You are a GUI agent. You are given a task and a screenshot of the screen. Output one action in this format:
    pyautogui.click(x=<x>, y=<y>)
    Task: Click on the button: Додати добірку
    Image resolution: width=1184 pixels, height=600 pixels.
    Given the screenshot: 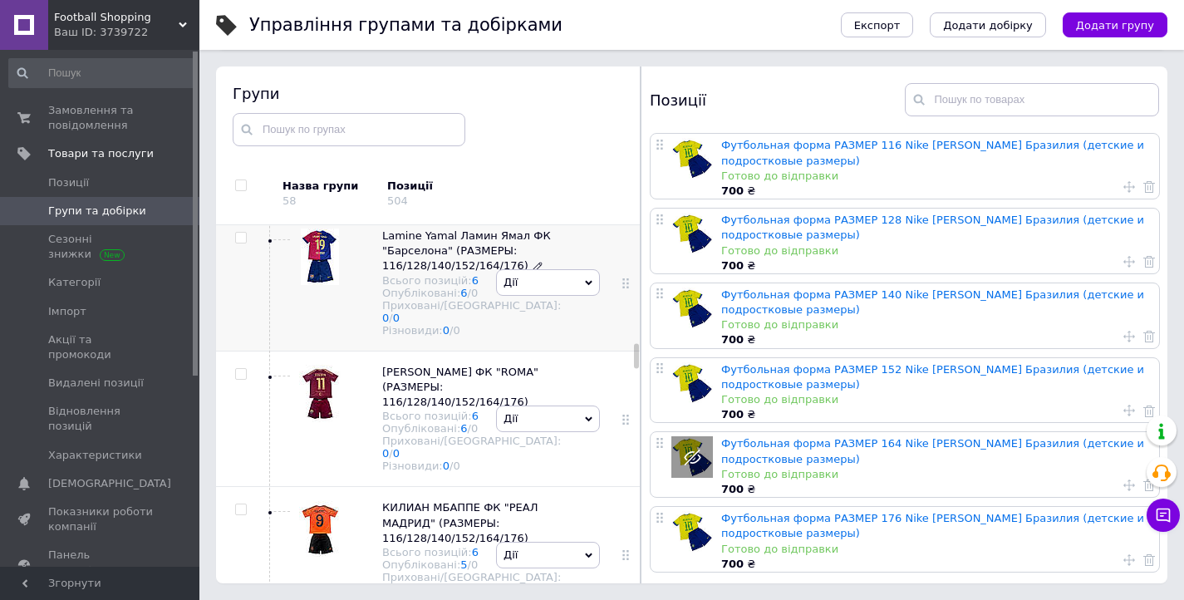 What is the action you would take?
    pyautogui.click(x=988, y=25)
    